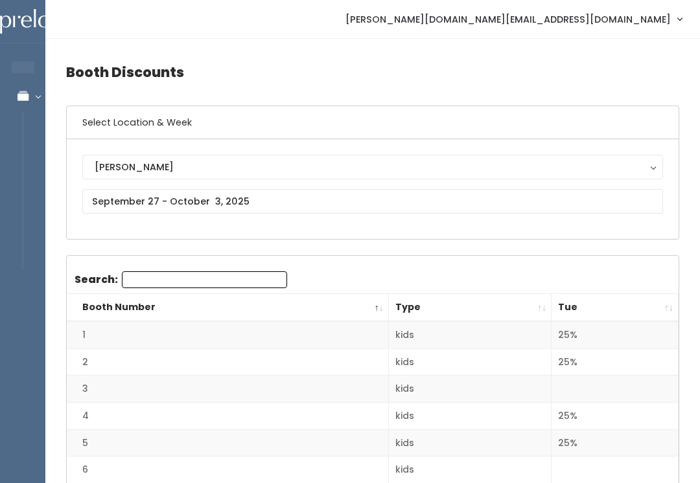 Image resolution: width=700 pixels, height=483 pixels. Describe the element at coordinates (615, 308) in the screenshot. I see `th: Tue: activate to sort column ascending` at that location.